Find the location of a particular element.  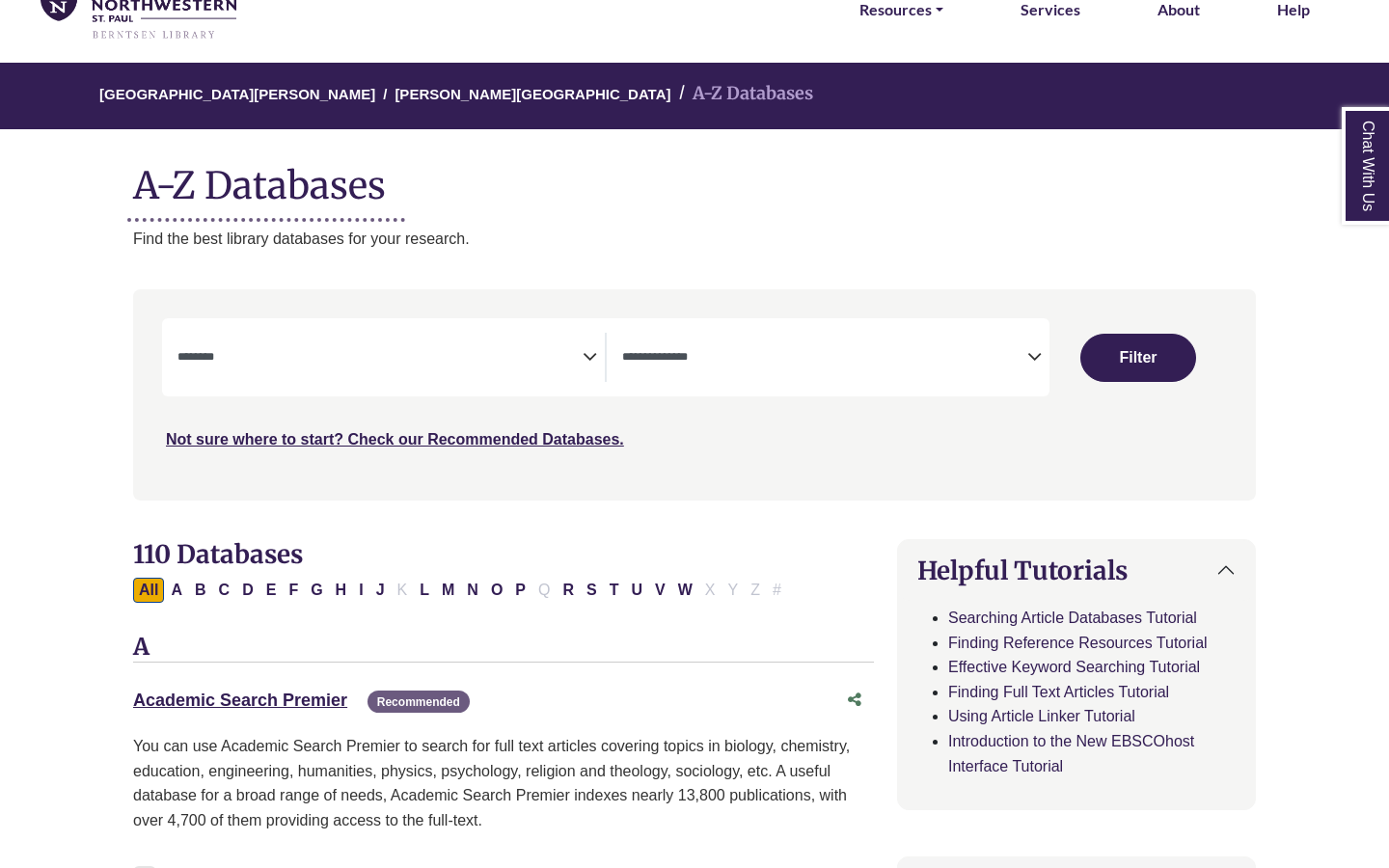

a: Finding Full Text Articles Tutorial is located at coordinates (1058, 691).